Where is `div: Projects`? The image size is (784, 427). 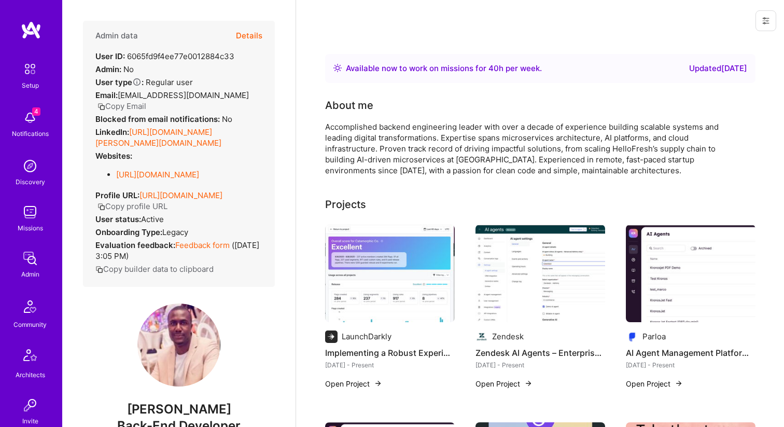 div: Projects is located at coordinates (345, 204).